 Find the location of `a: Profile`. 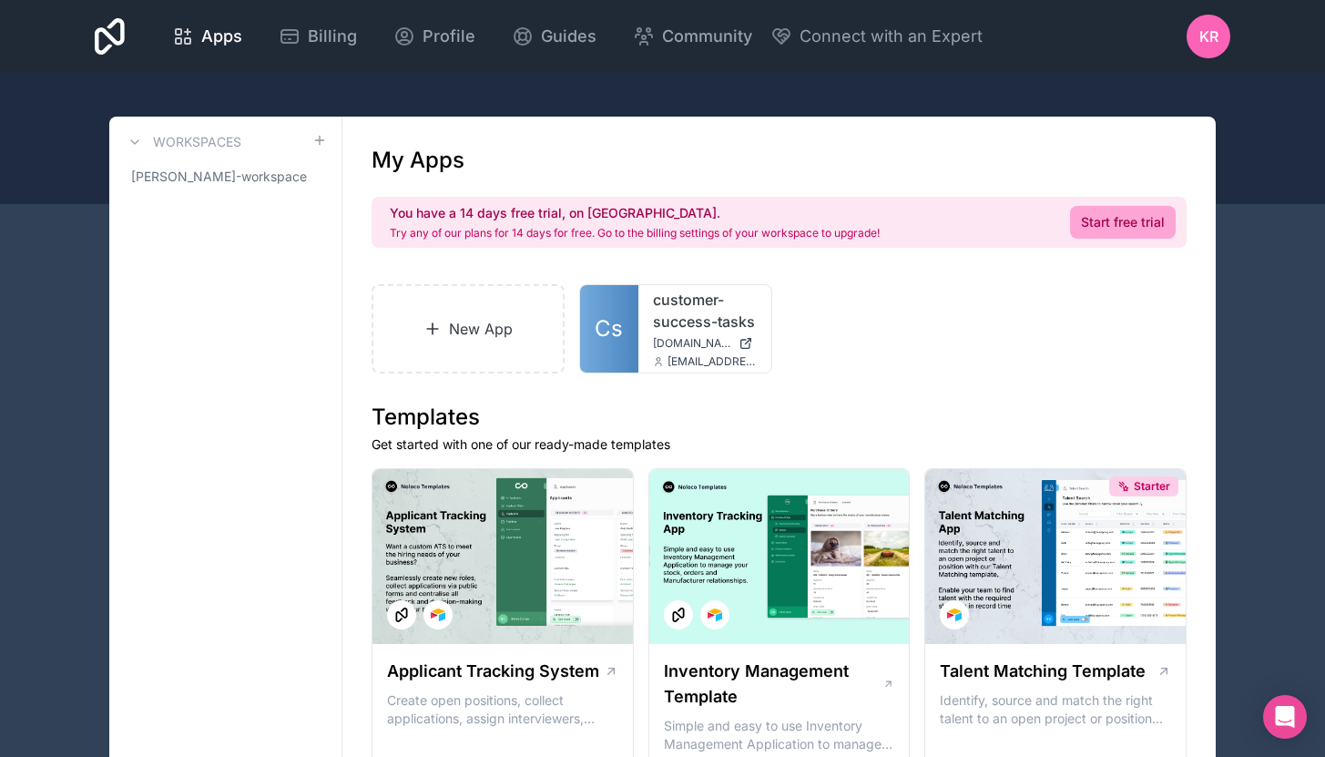

a: Profile is located at coordinates (434, 36).